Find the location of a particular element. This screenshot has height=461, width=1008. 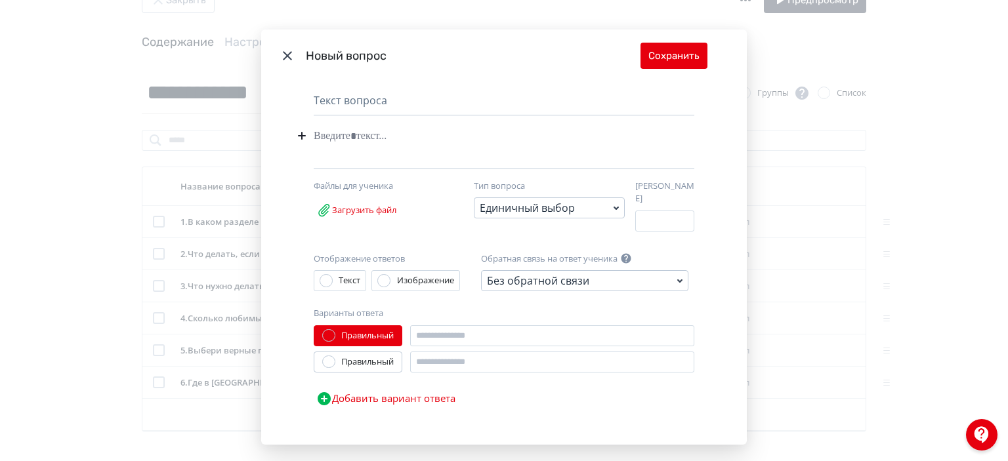

label: Варианты ответа is located at coordinates (348, 314).